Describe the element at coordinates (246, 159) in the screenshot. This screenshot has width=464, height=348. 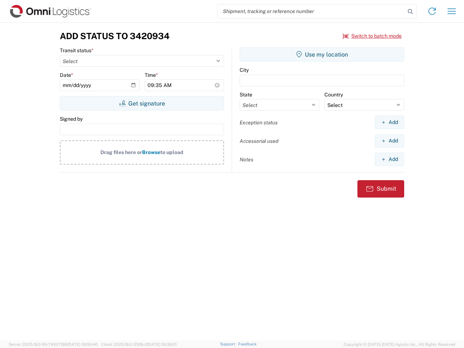
I see `label: Notes` at that location.